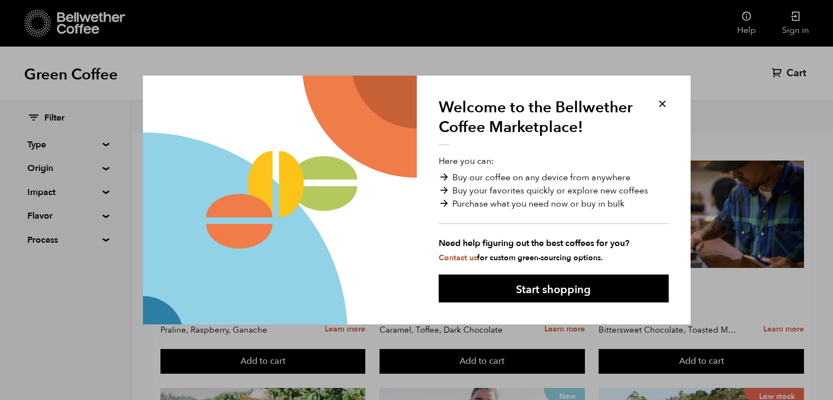 The image size is (833, 400). What do you see at coordinates (554, 191) in the screenshot?
I see `li: Buy your favorites quickly or explore new coffees` at bounding box center [554, 191].